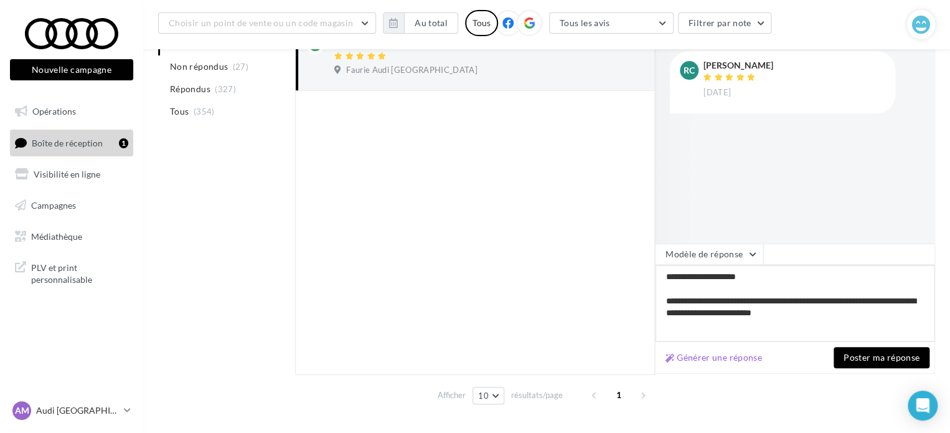 The image size is (950, 433). Describe the element at coordinates (537, 395) in the screenshot. I see `span: résultats/page` at that location.